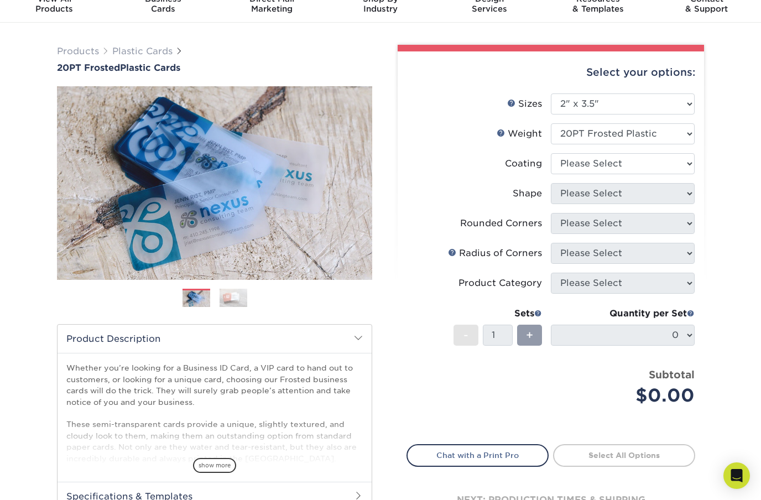 The width and height of the screenshot is (761, 500). Describe the element at coordinates (215, 183) in the screenshot. I see `img: 20PT Frosted 01` at that location.